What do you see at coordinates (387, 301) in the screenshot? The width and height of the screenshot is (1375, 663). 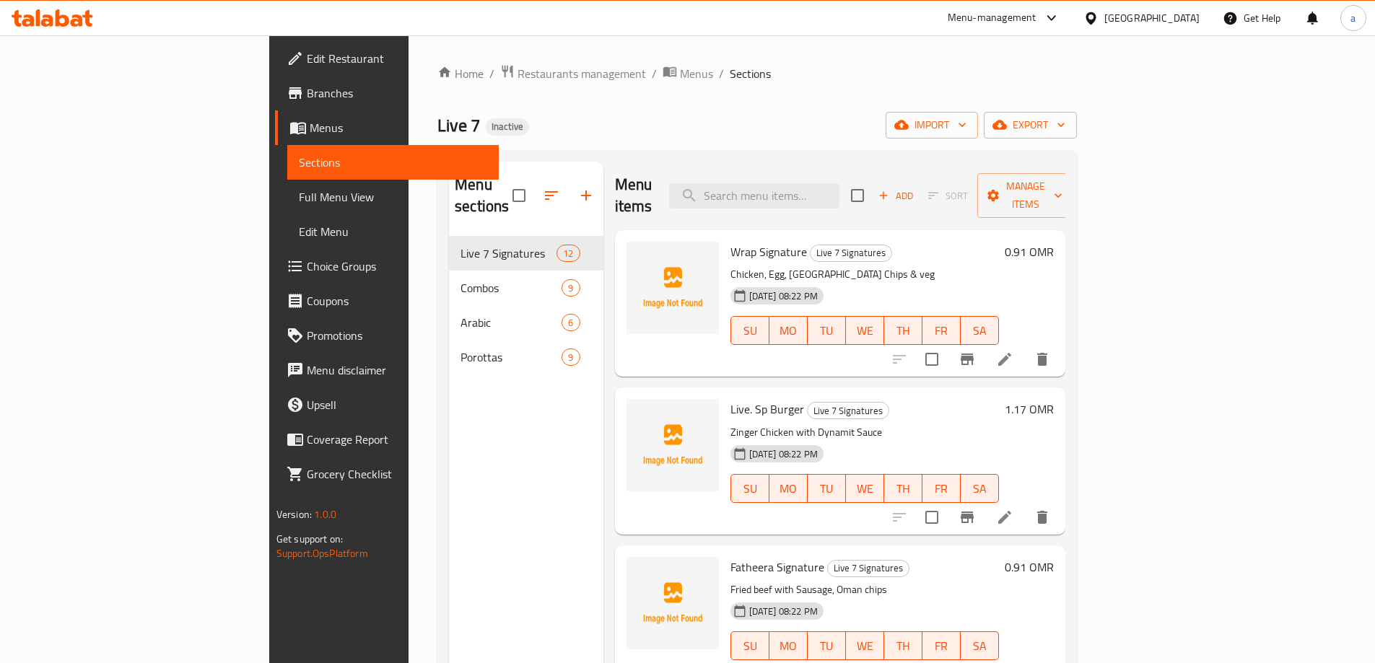 I see `a: Coupons` at bounding box center [387, 301].